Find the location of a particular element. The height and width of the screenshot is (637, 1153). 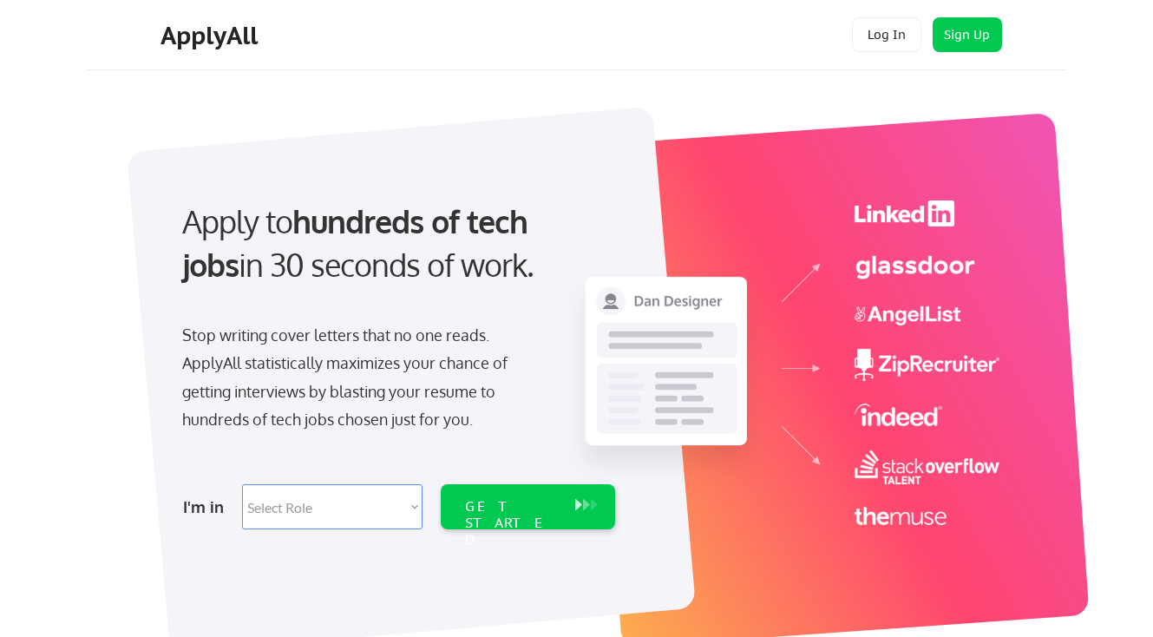

div: GET STARTED is located at coordinates (511, 523).